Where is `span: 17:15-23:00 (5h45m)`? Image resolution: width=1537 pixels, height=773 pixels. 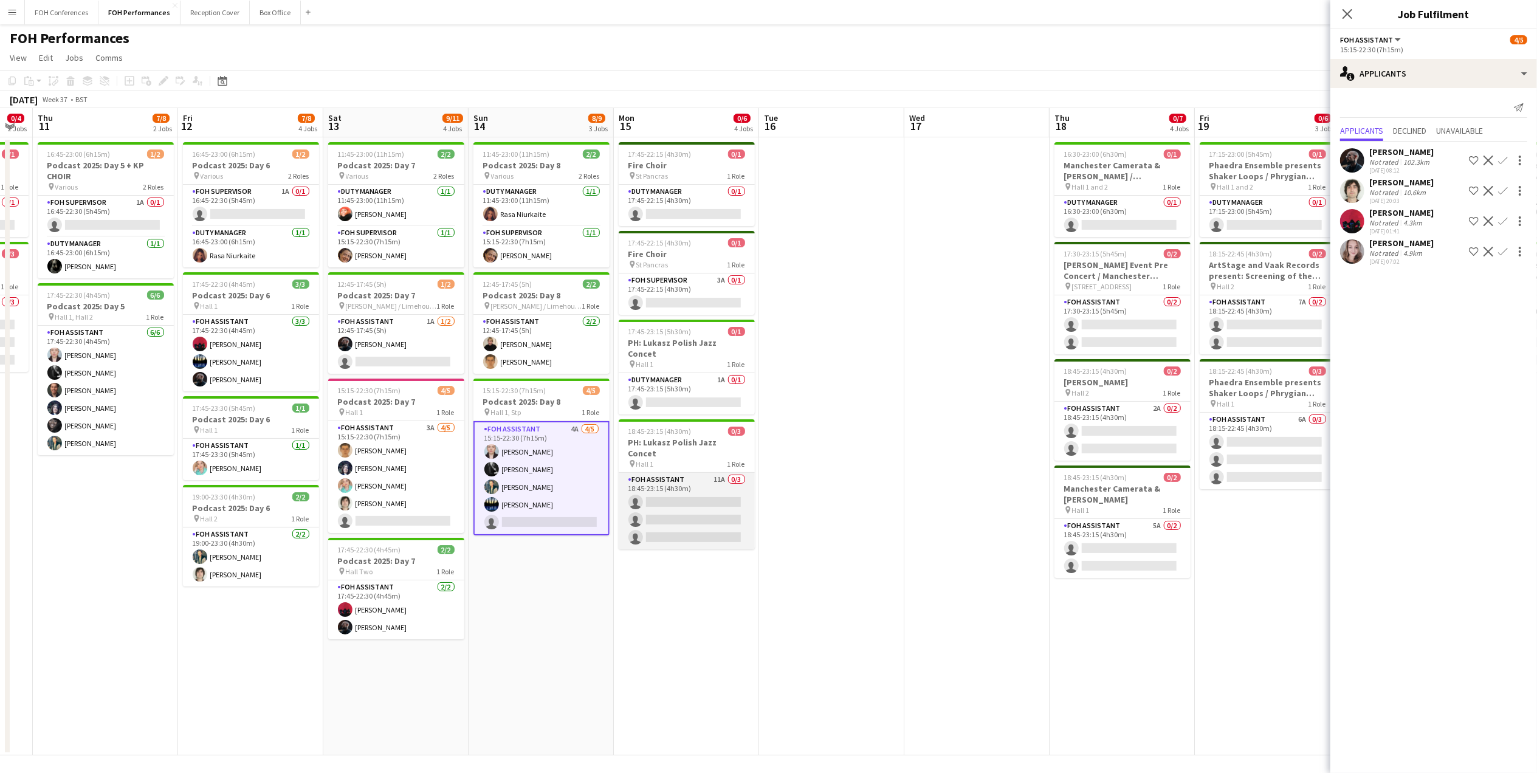
span: 17:15-23:00 (5h45m) is located at coordinates (1241, 154).